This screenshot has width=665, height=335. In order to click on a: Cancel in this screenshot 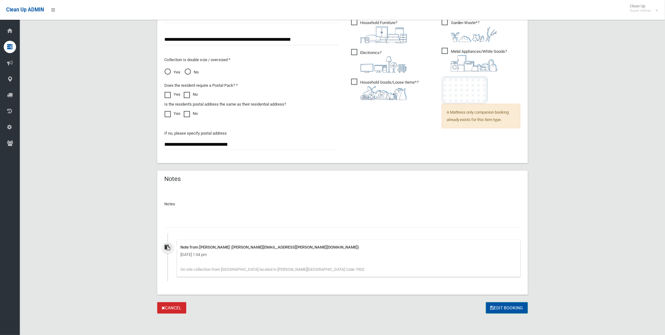, I will do `click(172, 308)`.